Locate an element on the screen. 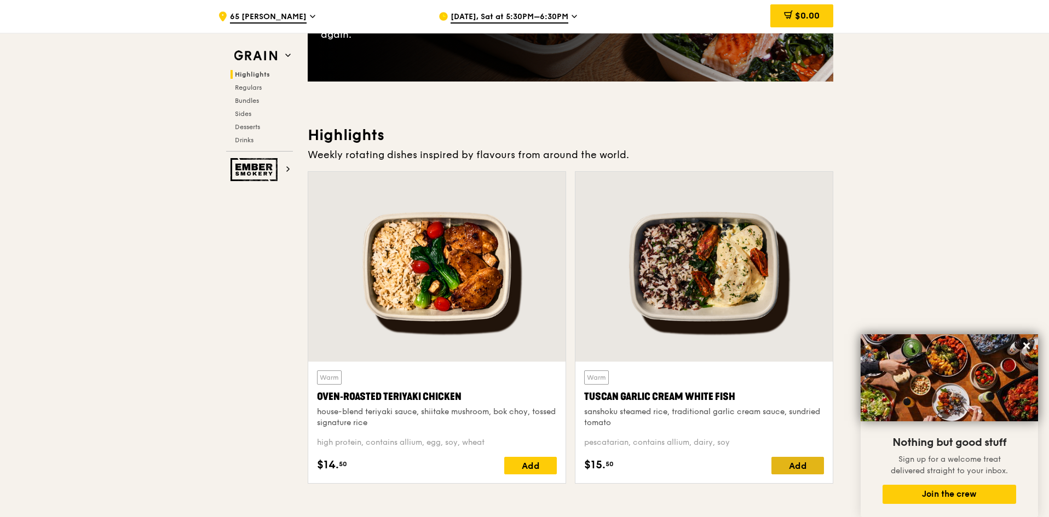  span: Regulars is located at coordinates (248, 88).